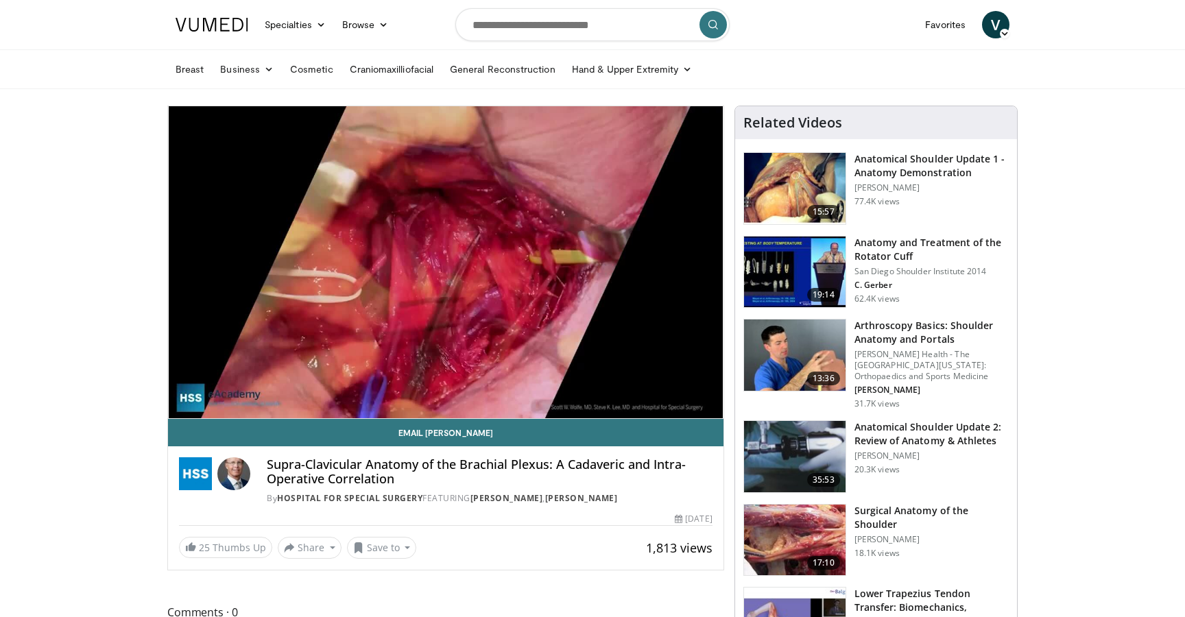 This screenshot has width=1185, height=617. What do you see at coordinates (490, 472) in the screenshot?
I see `h4: Supra-Clavicular Anatomy of the Brachial Plexus: A Cadaveric and Intra-Operative Correlation` at bounding box center [490, 472].